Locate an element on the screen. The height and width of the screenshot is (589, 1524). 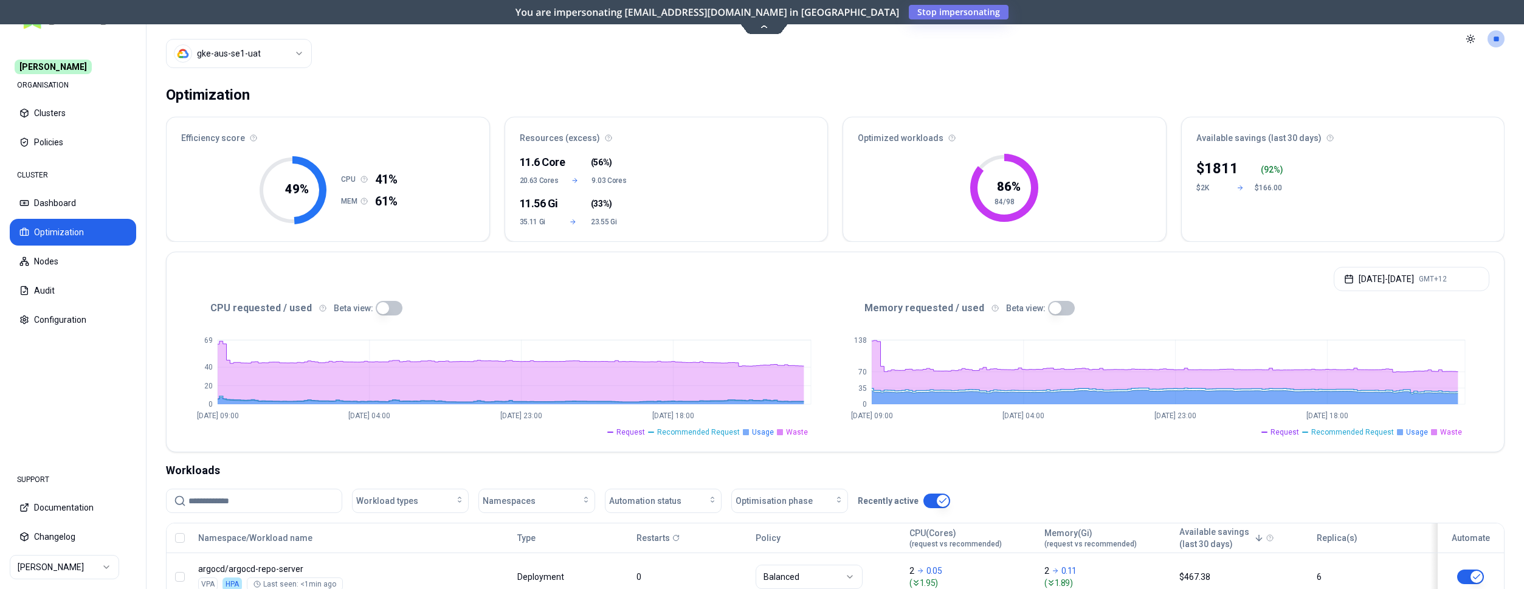
button: Changelog is located at coordinates (73, 537).